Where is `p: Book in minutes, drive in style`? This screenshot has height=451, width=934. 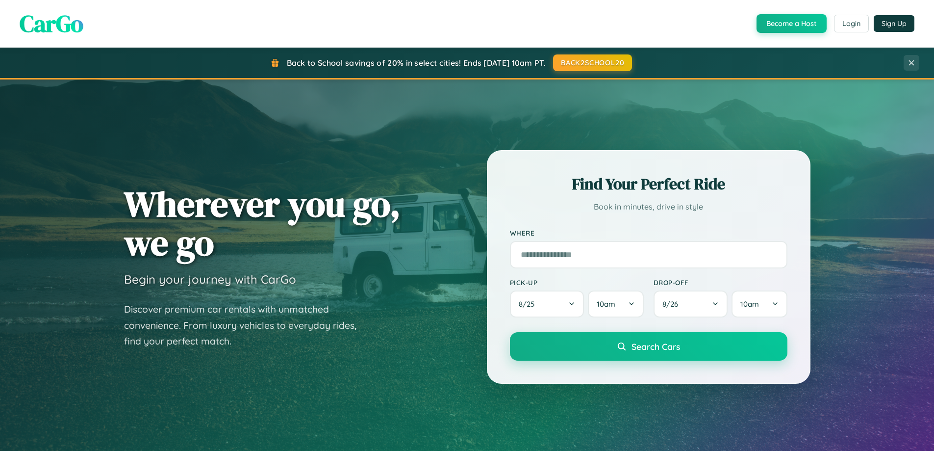
p: Book in minutes, drive in style is located at coordinates (649, 206).